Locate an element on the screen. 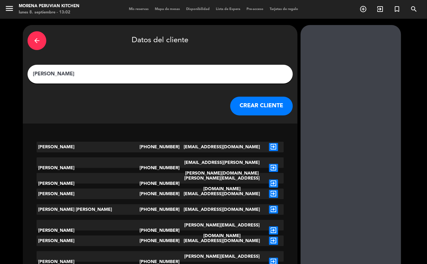  i: arrow_back is located at coordinates (37, 41).